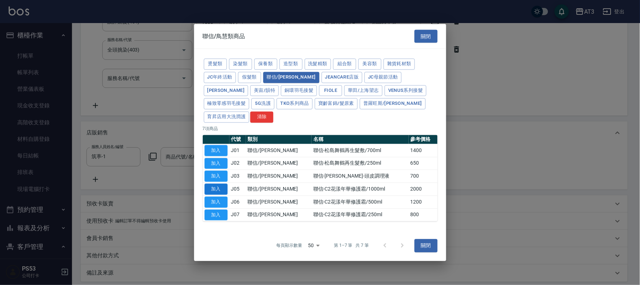 Image resolution: width=640 pixels, height=285 pixels. I want to click on button: 5G洗護, so click(263, 104).